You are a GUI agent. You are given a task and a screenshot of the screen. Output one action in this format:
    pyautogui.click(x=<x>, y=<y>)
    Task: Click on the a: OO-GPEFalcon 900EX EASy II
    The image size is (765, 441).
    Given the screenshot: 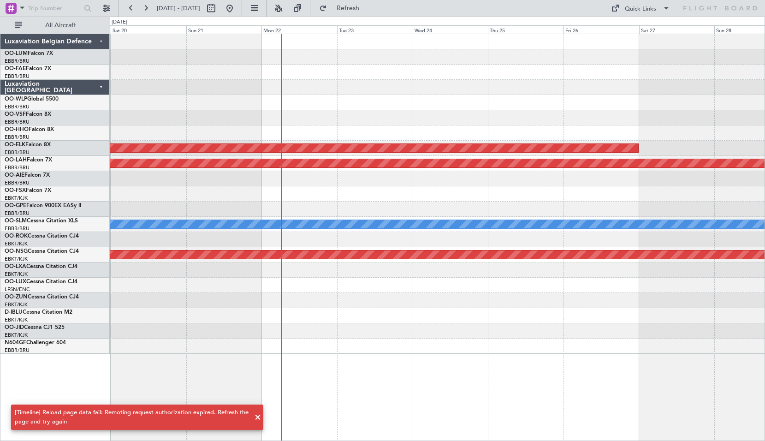 What is the action you would take?
    pyautogui.click(x=43, y=206)
    